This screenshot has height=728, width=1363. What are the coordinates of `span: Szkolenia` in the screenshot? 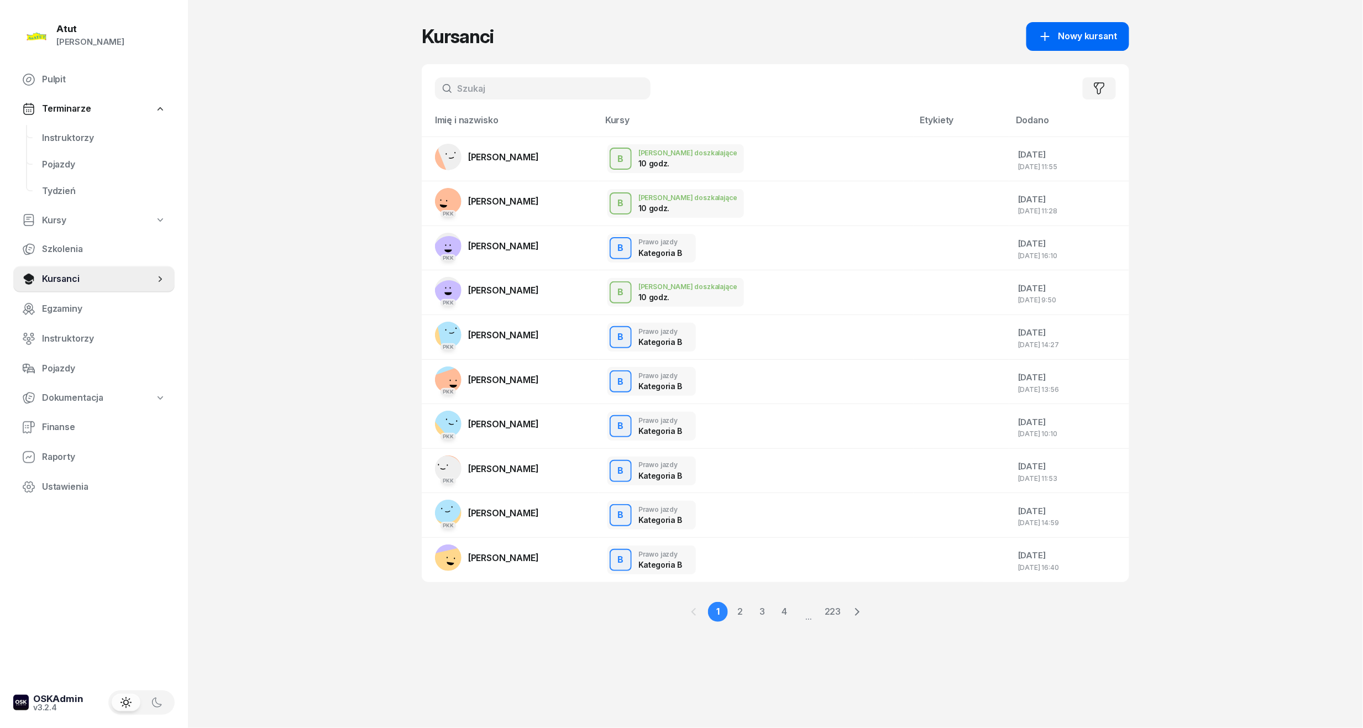 It's located at (104, 249).